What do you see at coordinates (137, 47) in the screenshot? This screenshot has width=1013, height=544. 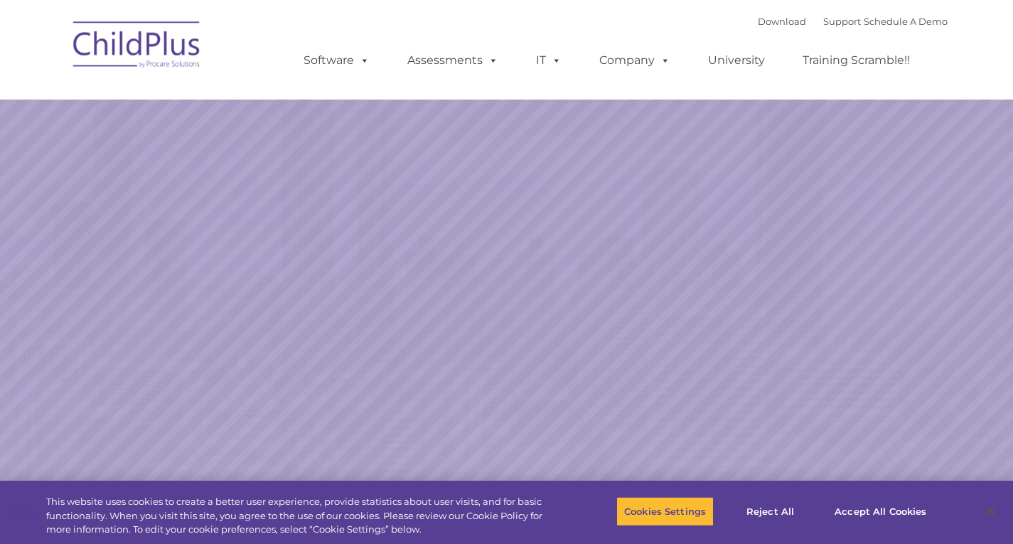 I see `img: ChildPlus by Procare Solutions` at bounding box center [137, 47].